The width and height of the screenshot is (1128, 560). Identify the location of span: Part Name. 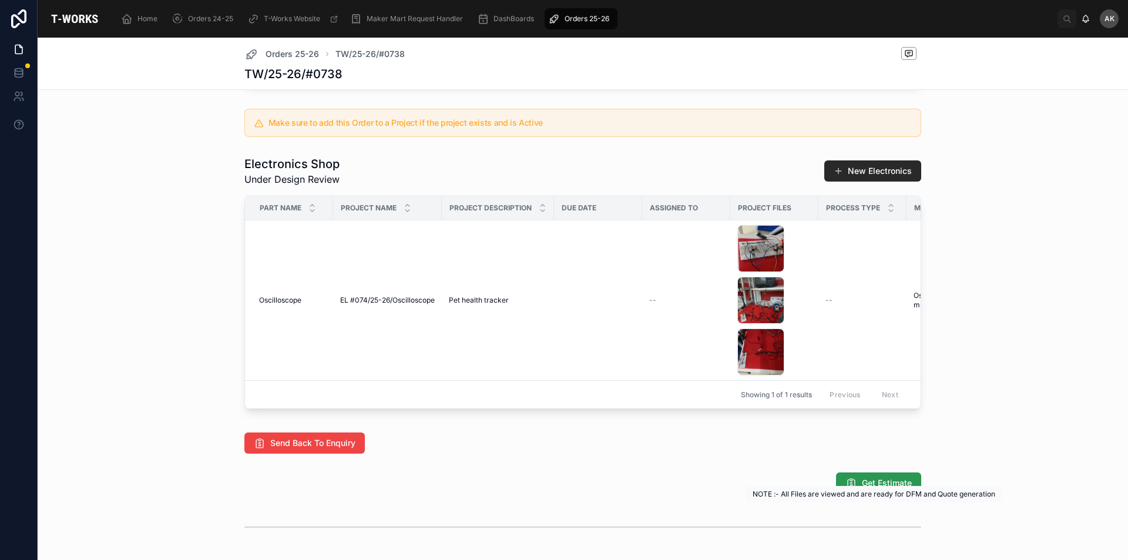
(280, 208).